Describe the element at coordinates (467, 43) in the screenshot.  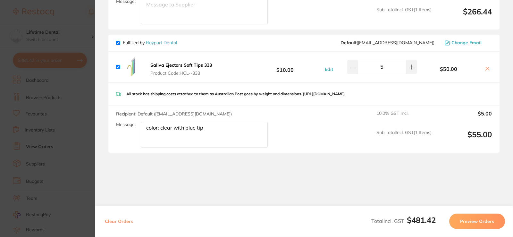
I see `button: Change Email` at that location.